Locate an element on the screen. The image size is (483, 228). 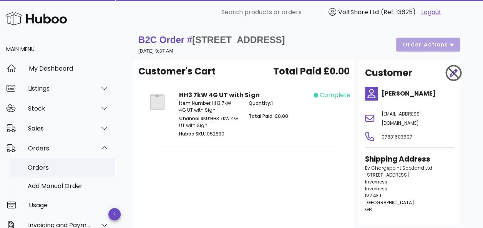
div: My Dashboard is located at coordinates (69, 68).